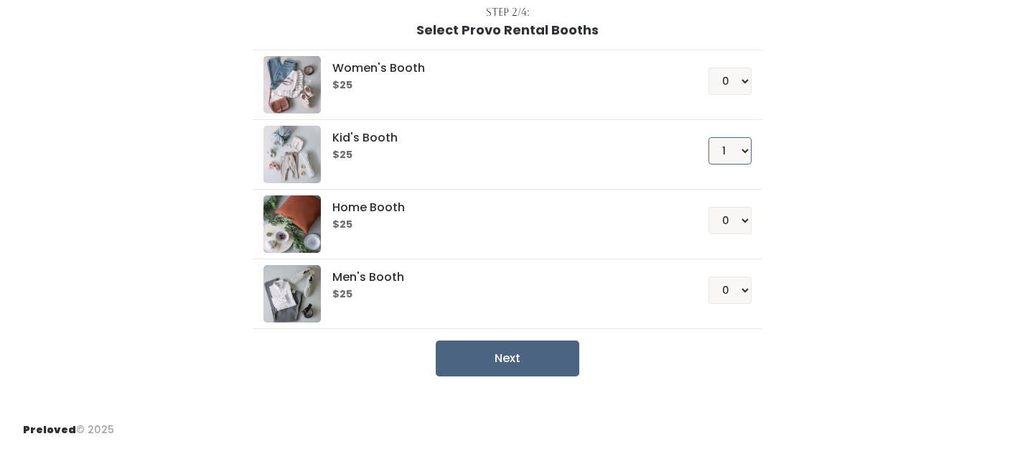 The height and width of the screenshot is (449, 1015). I want to click on div: Step 2/4:, so click(507, 12).